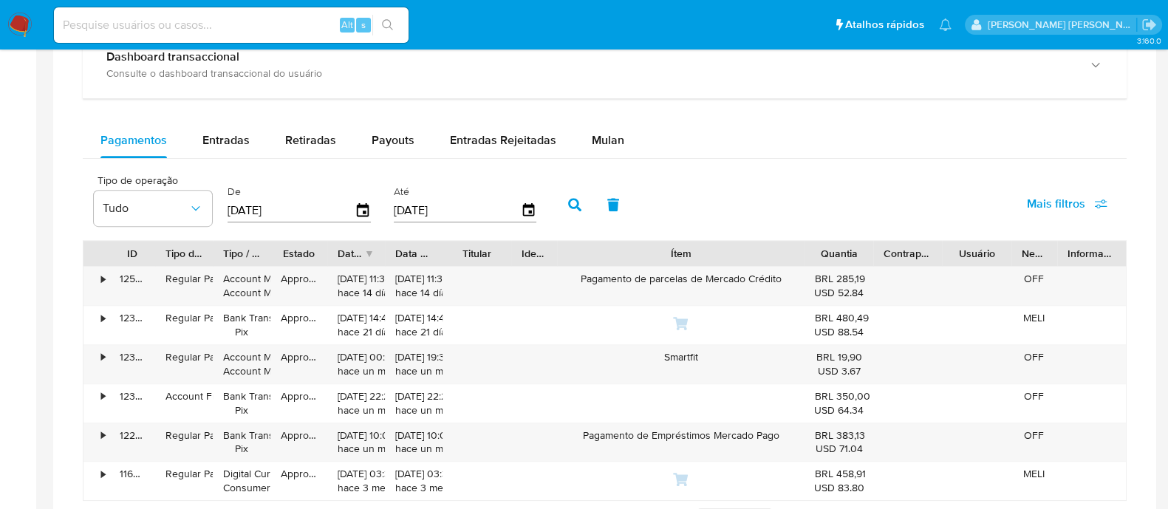 This screenshot has height=509, width=1168. Describe the element at coordinates (387, 25) in the screenshot. I see `button: search-icon` at that location.